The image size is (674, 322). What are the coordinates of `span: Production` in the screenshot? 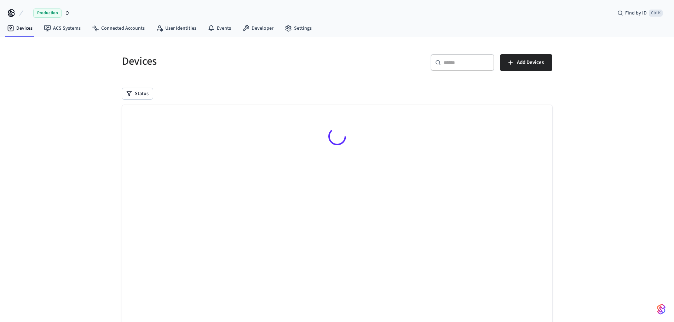 It's located at (47, 13).